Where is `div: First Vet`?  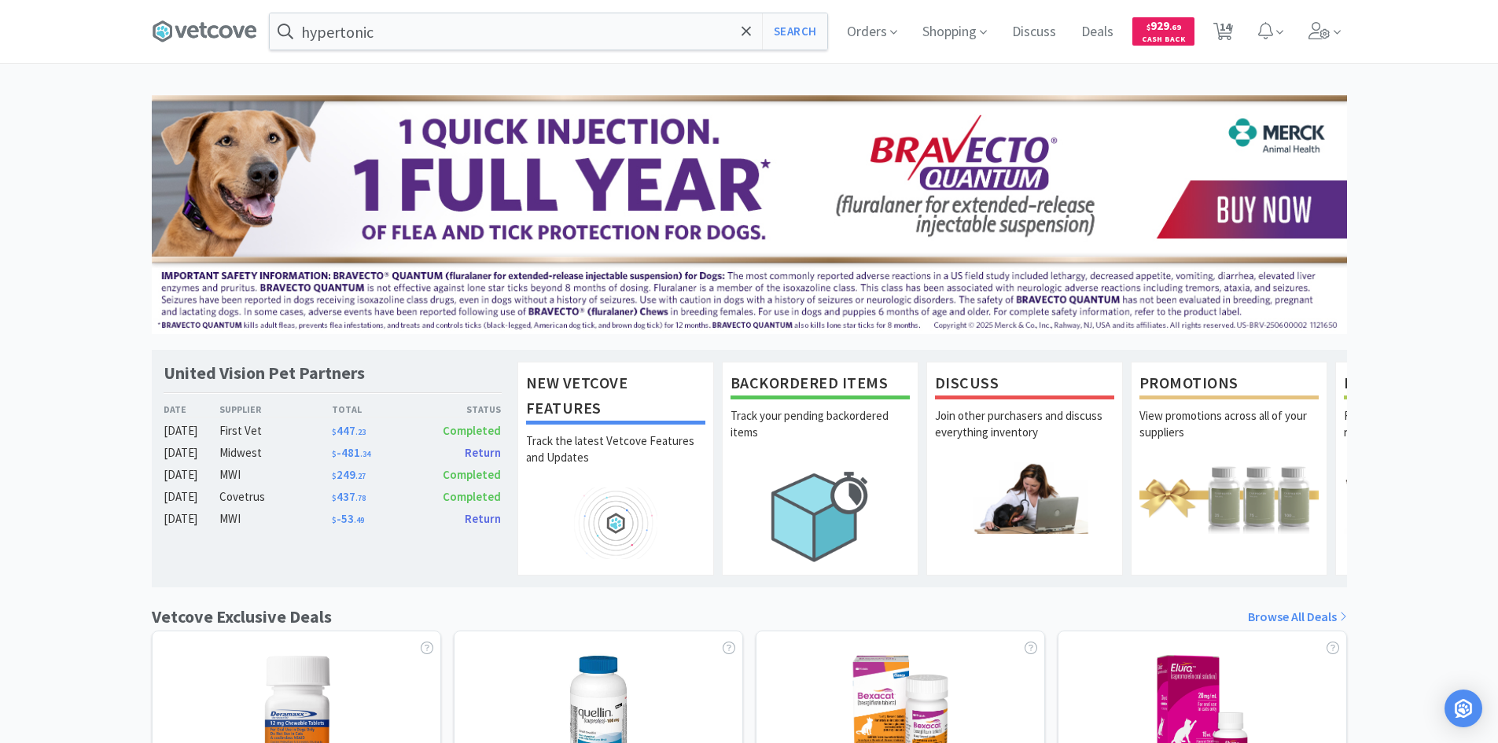 div: First Vet is located at coordinates (275, 431).